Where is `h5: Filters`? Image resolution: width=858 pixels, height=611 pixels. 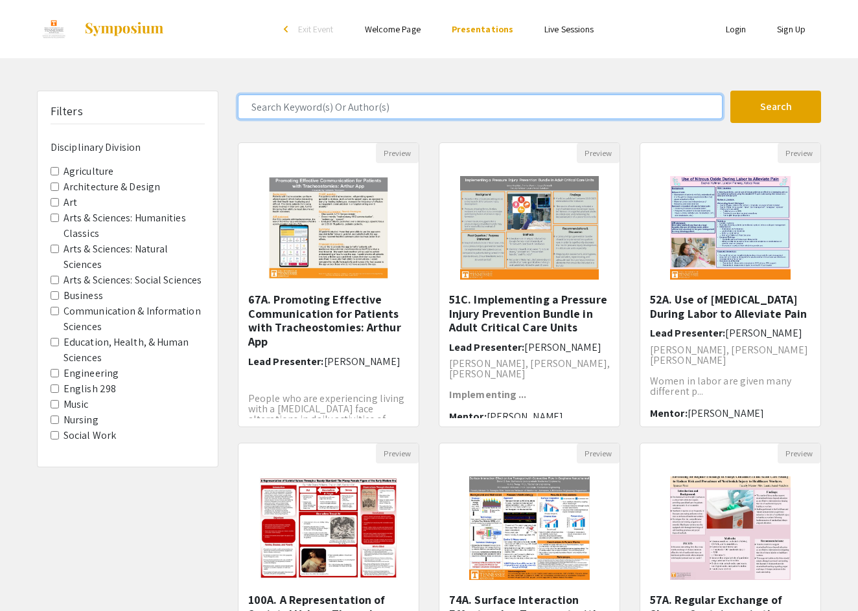 h5: Filters is located at coordinates (67, 111).